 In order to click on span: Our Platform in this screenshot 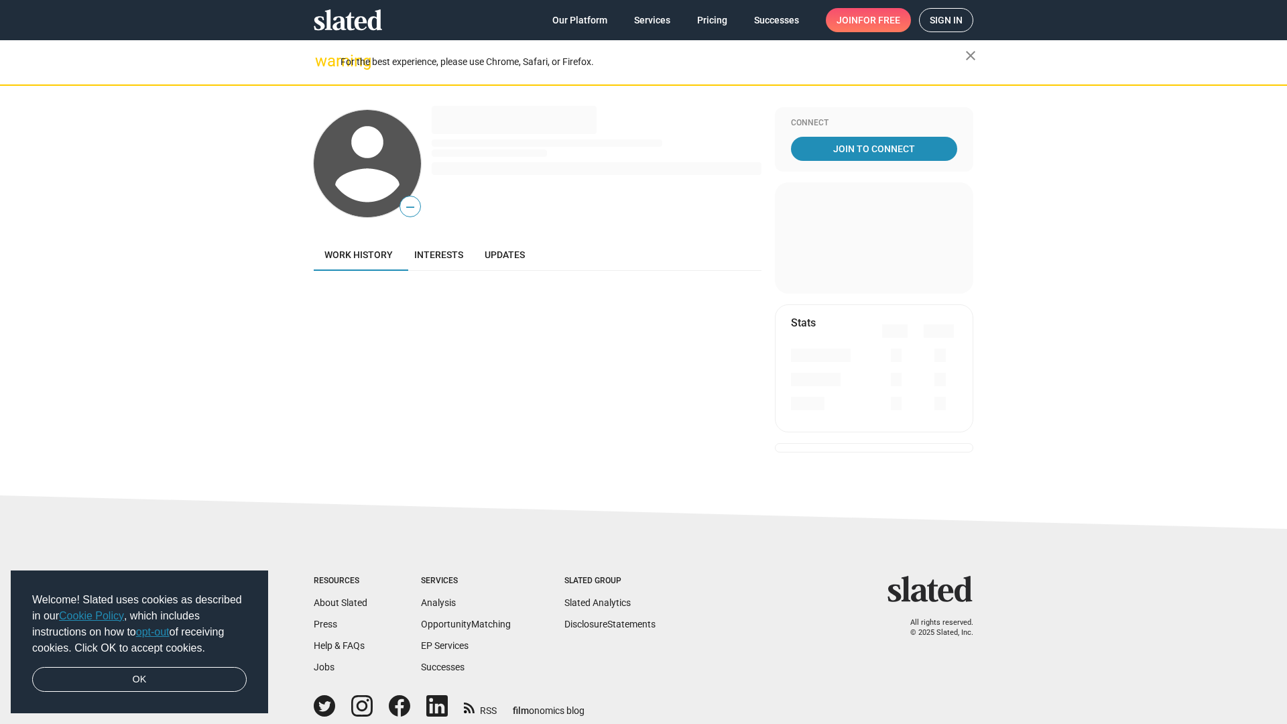, I will do `click(580, 20)`.